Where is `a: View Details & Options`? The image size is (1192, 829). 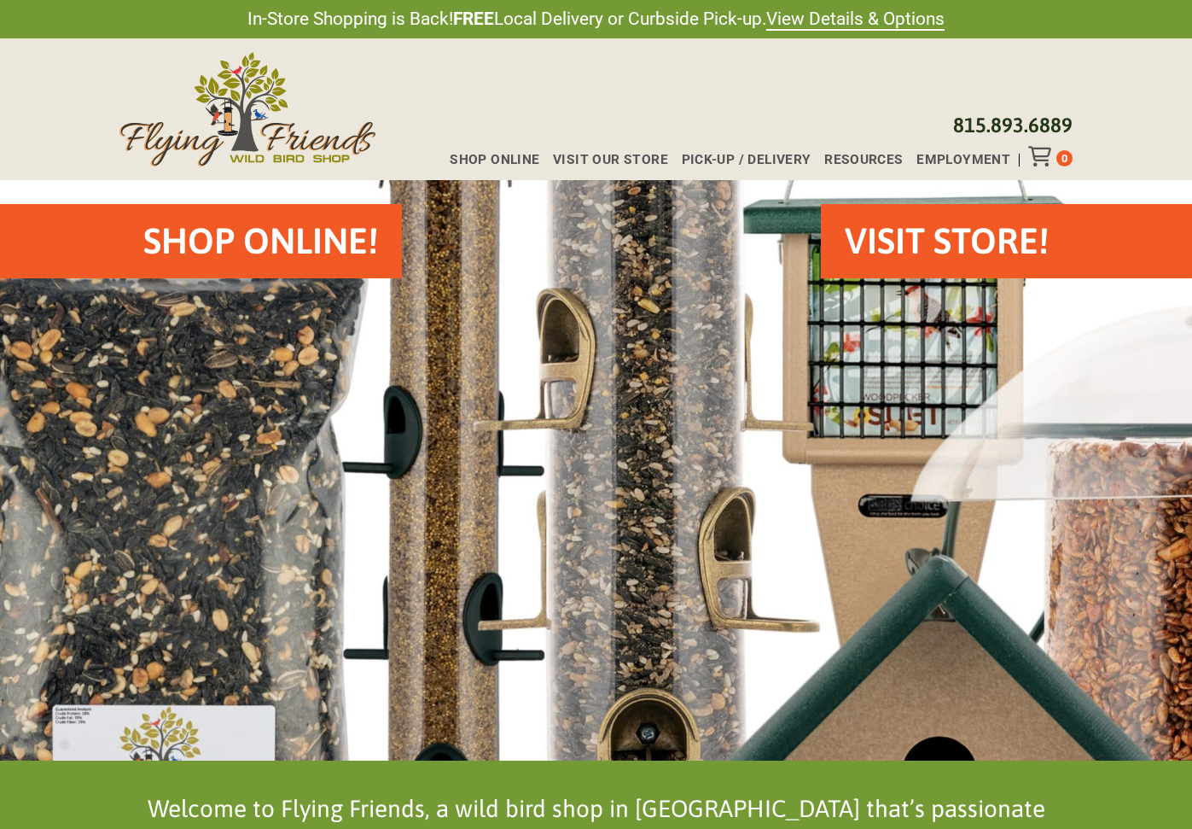
a: View Details & Options is located at coordinates (855, 20).